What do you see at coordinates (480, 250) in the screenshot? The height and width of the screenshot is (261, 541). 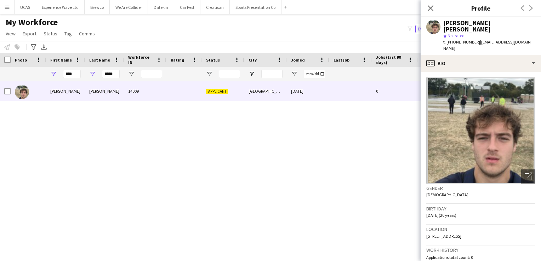 I see `h3: Work history` at bounding box center [480, 250].